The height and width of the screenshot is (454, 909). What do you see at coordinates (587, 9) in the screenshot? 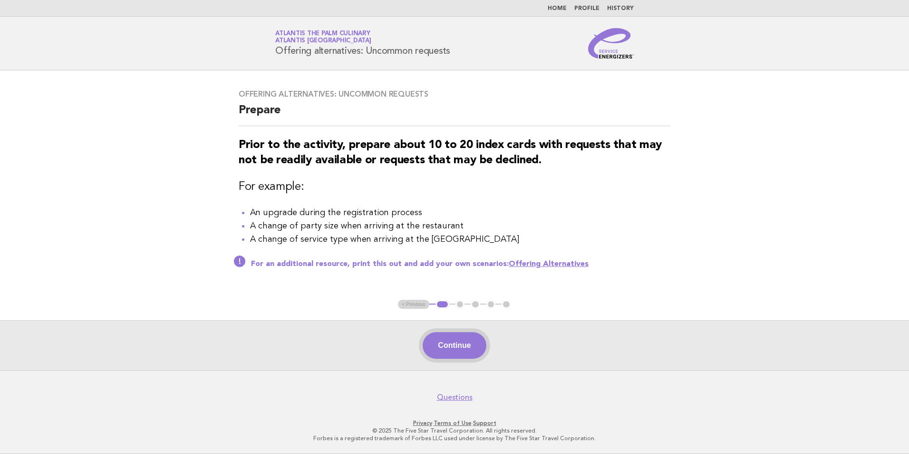
I see `a: Profile` at bounding box center [587, 9].